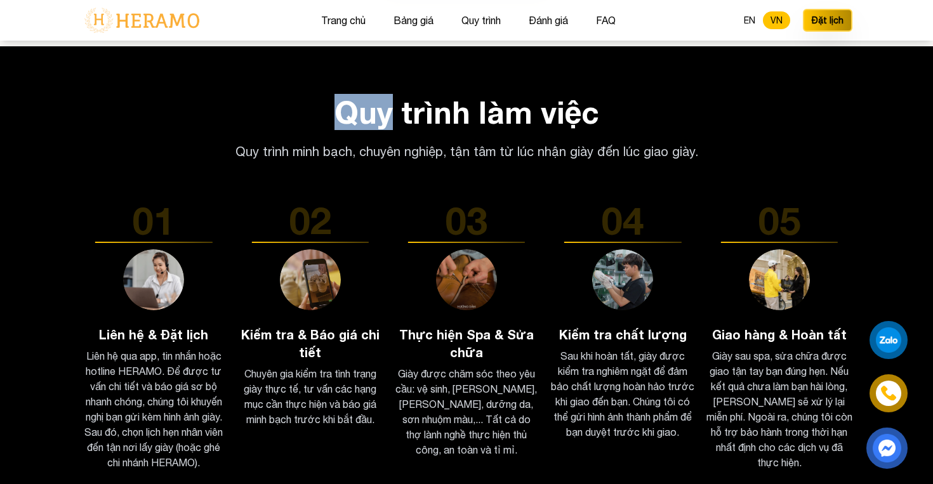 The height and width of the screenshot is (484, 933). Describe the element at coordinates (827, 20) in the screenshot. I see `button: Đặt lịch` at that location.